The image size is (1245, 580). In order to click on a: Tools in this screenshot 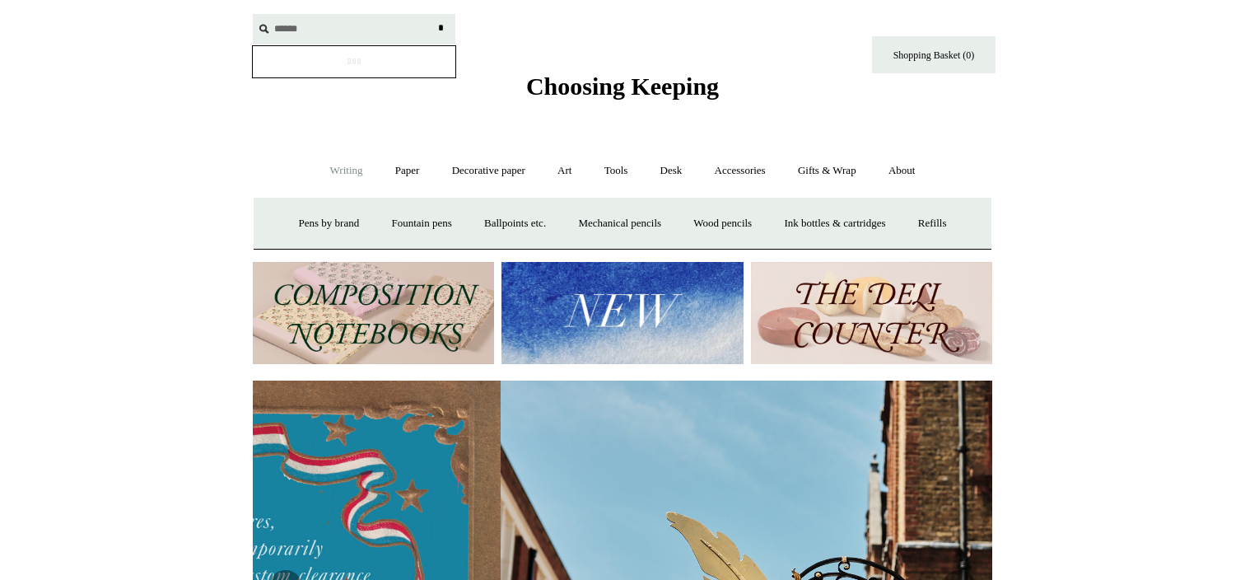, I will do `click(616, 170)`.